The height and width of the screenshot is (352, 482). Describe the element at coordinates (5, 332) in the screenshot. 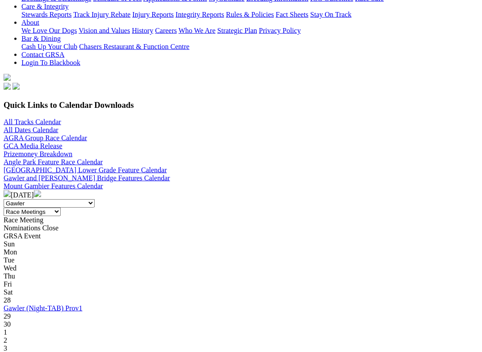

I see `span: 1` at that location.